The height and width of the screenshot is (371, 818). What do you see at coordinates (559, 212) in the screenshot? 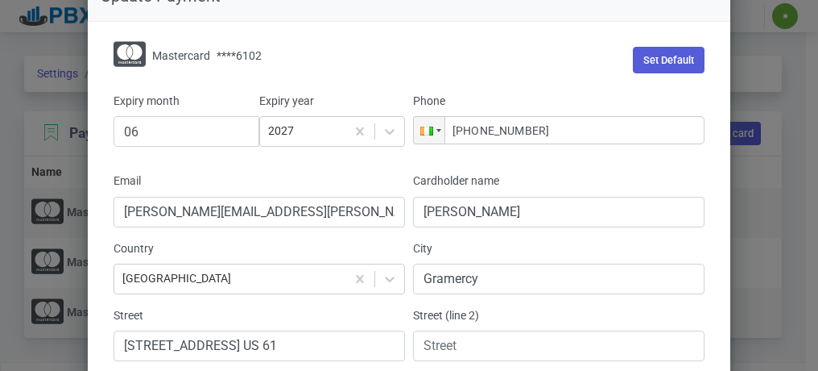
I see `input: Full name` at bounding box center [559, 212].